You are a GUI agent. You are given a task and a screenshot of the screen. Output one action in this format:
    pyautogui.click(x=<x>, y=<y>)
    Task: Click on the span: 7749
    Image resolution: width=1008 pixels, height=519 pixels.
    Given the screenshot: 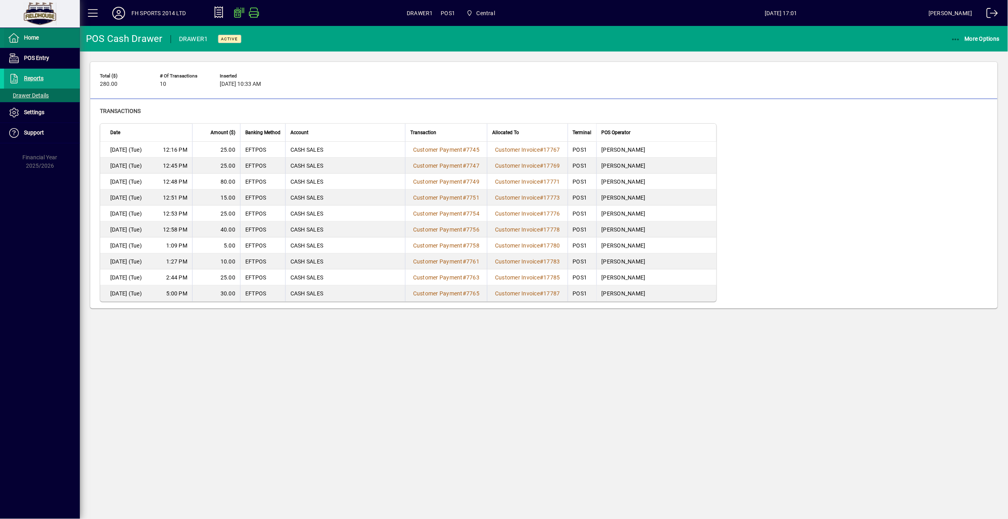 What is the action you would take?
    pyautogui.click(x=473, y=182)
    